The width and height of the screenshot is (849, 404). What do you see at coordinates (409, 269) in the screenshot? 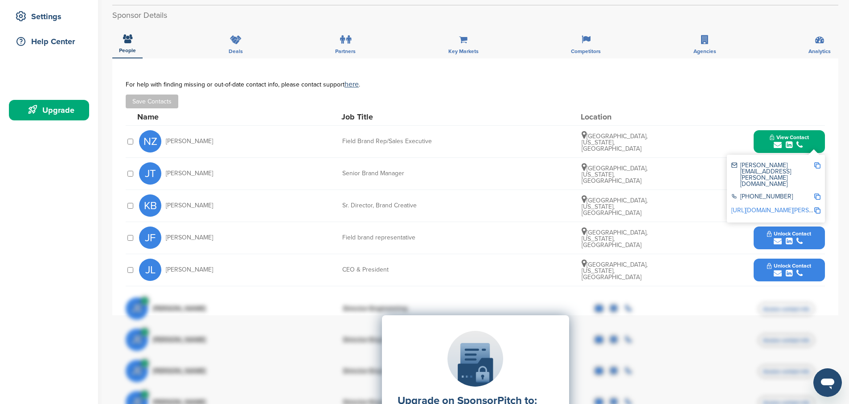
I see `div: CEO & President` at bounding box center [409, 269].